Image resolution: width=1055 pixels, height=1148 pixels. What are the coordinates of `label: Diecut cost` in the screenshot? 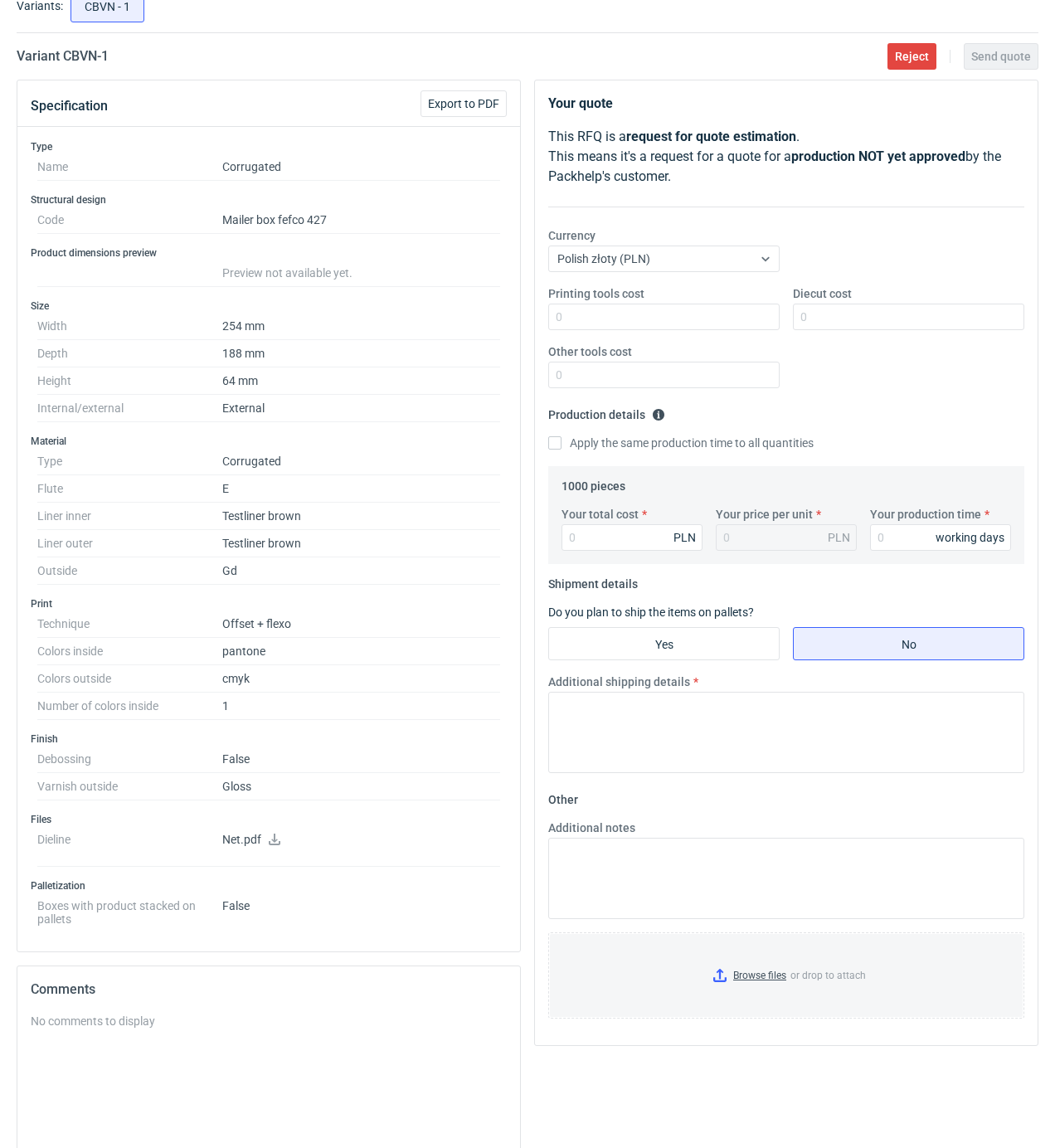 It's located at (822, 293).